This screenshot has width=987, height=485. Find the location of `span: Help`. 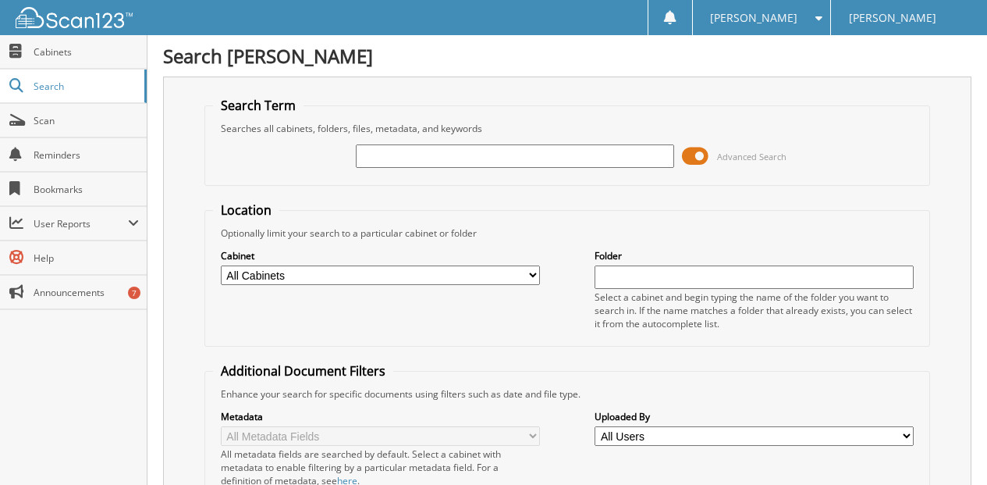

span: Help is located at coordinates (86, 258).